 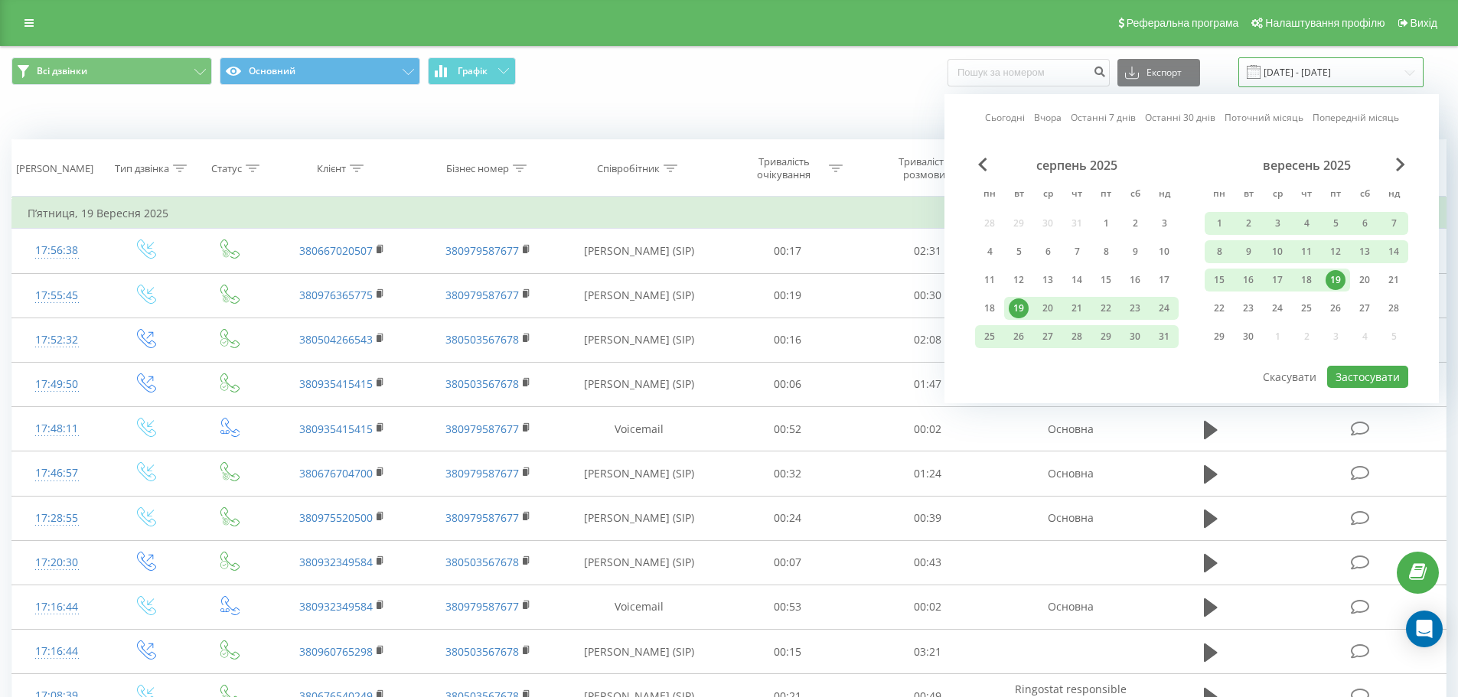 What do you see at coordinates (1005, 117) in the screenshot?
I see `a: Сьогодні` at bounding box center [1005, 117].